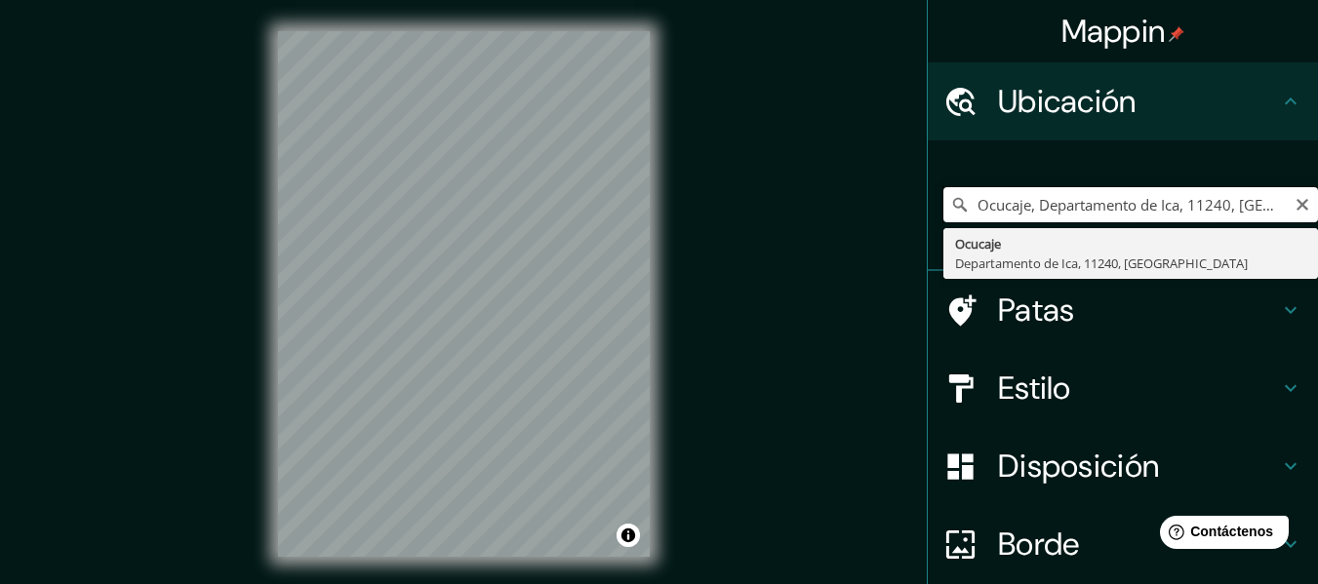 This screenshot has width=1318, height=584. What do you see at coordinates (1039, 544) in the screenshot?
I see `font: Borde` at bounding box center [1039, 544].